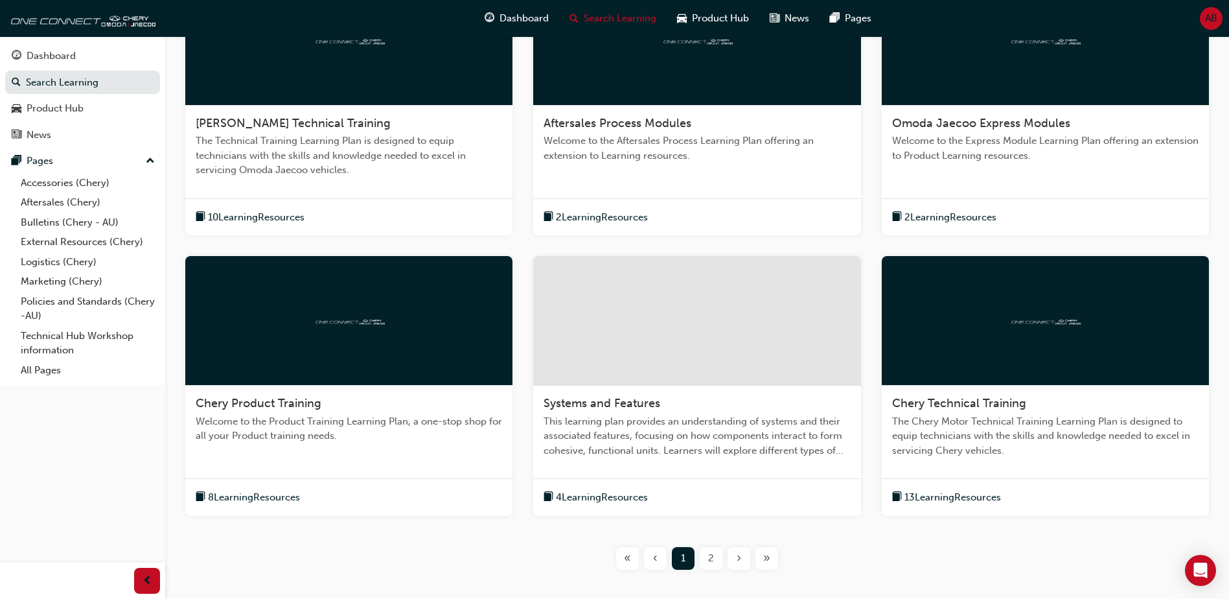 The image size is (1229, 599). What do you see at coordinates (602, 403) in the screenshot?
I see `span: Systems and Features` at bounding box center [602, 403].